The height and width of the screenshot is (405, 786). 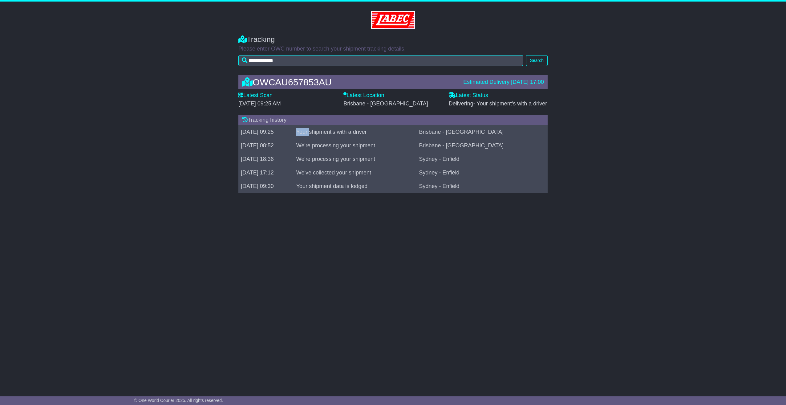 What do you see at coordinates (537, 60) in the screenshot?
I see `button: Search` at bounding box center [537, 60].